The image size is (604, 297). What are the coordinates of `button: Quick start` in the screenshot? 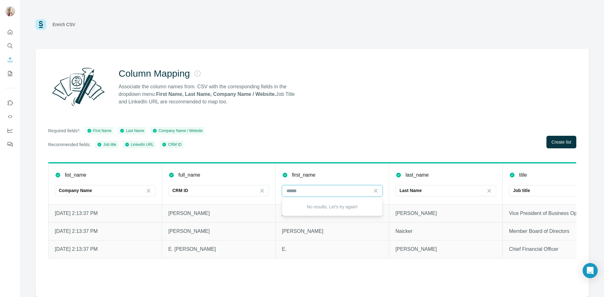 It's located at (10, 32).